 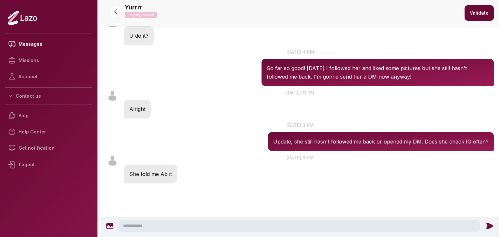 What do you see at coordinates (139, 36) in the screenshot?
I see `p: U do it?` at bounding box center [139, 36].